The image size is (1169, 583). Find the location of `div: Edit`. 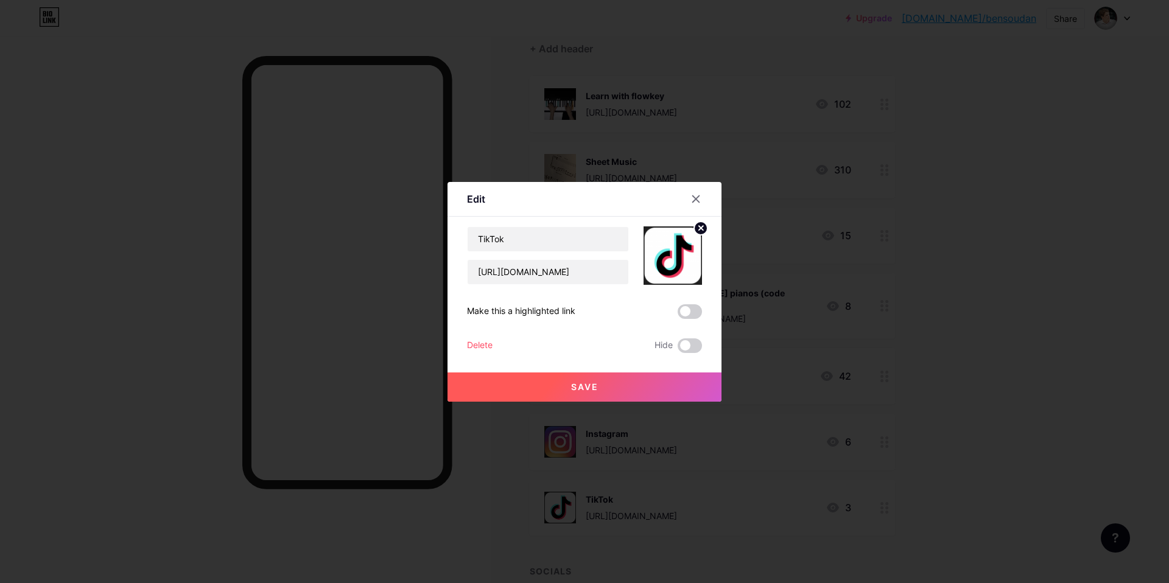

div: Edit is located at coordinates (476, 199).